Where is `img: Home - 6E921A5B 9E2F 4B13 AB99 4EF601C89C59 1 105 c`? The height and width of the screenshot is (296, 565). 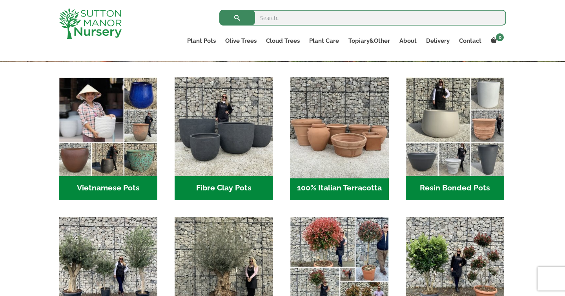 img: Home - 6E921A5B 9E2F 4B13 AB99 4EF601C89C59 1 105 c is located at coordinates (108, 126).